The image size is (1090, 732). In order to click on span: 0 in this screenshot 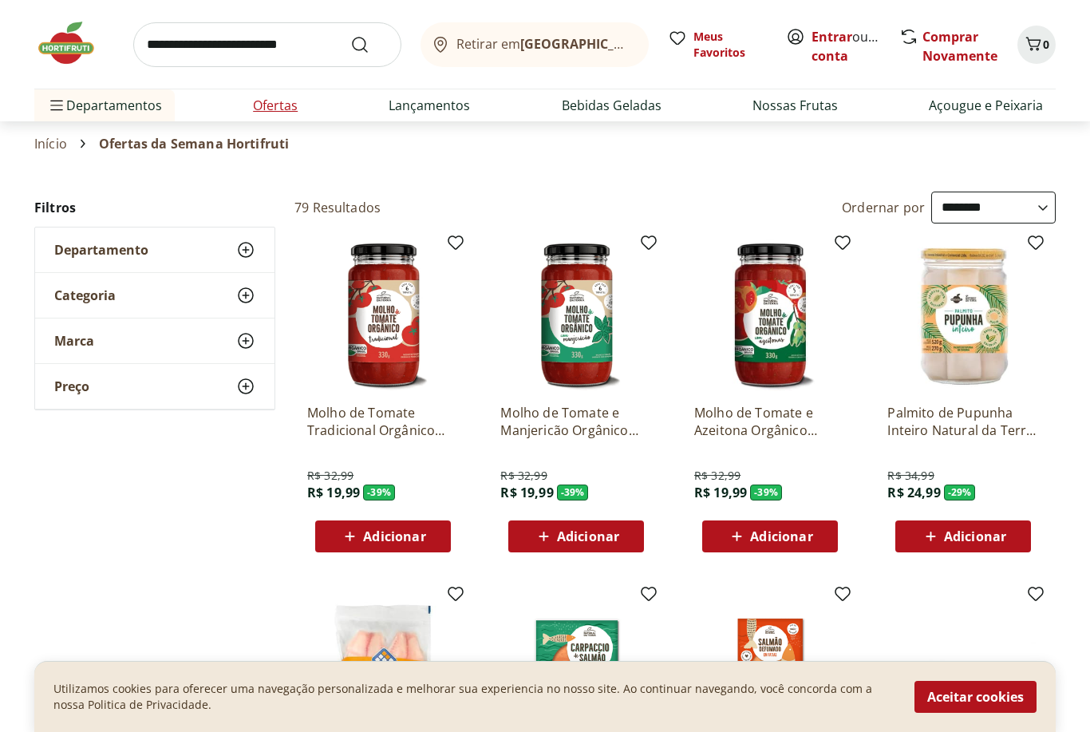, I will do `click(1046, 44)`.